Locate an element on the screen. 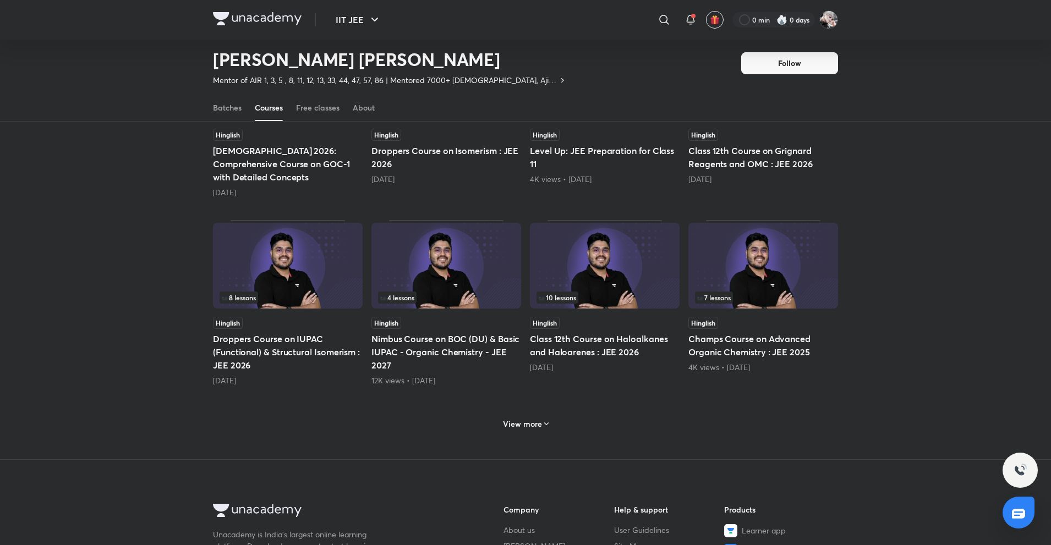  h6: Products is located at coordinates (779, 509).